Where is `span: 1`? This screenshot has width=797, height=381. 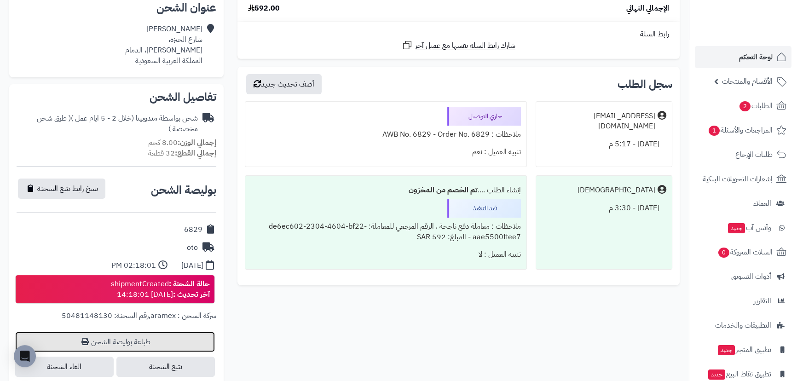
span: 1 is located at coordinates (714, 131).